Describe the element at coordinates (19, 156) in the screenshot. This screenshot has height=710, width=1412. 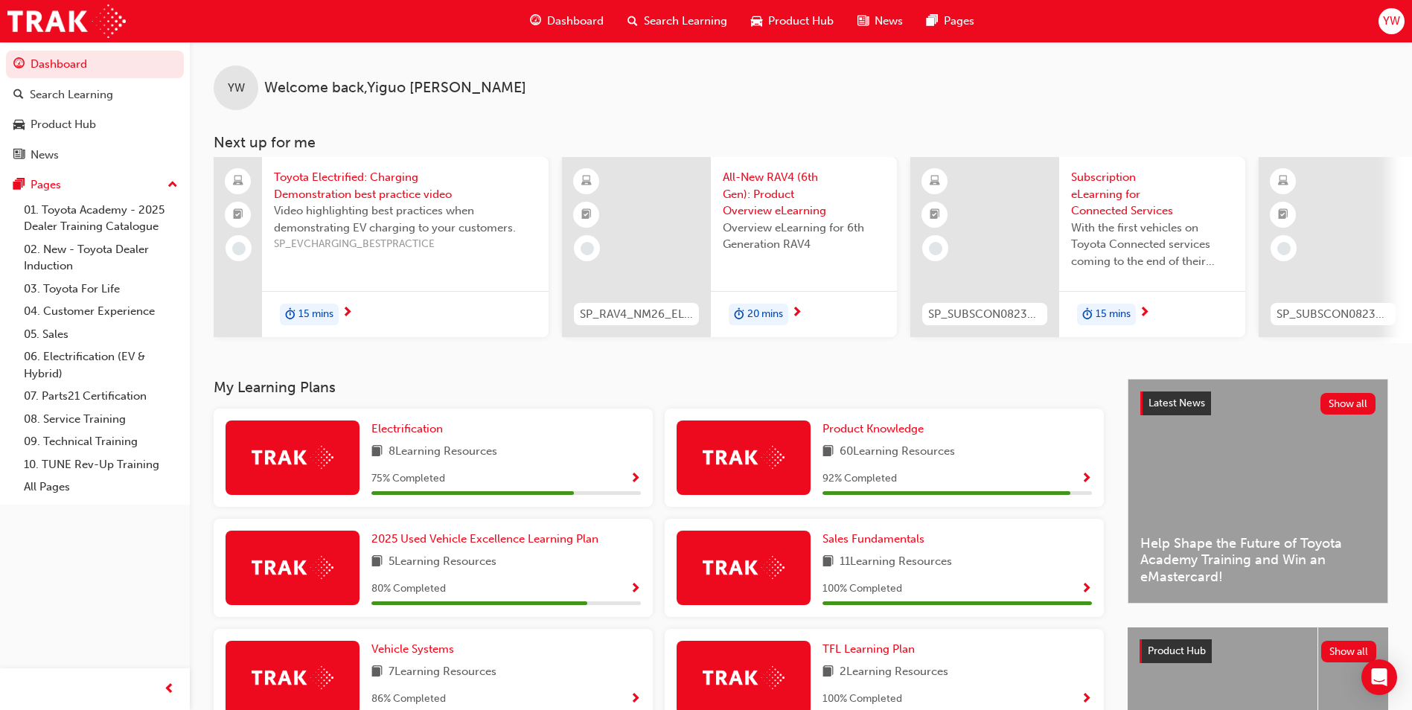
I see `span: news-icon` at that location.